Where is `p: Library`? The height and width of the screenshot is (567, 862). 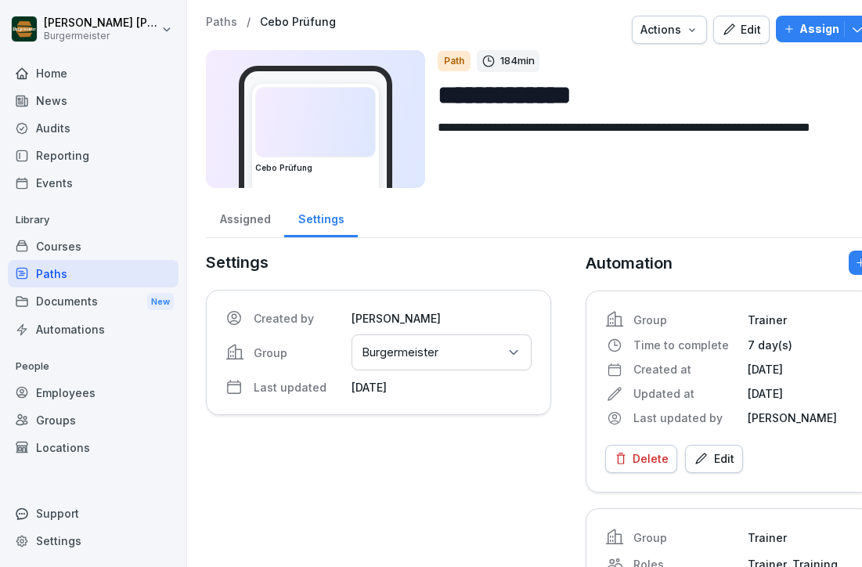 p: Library is located at coordinates (93, 220).